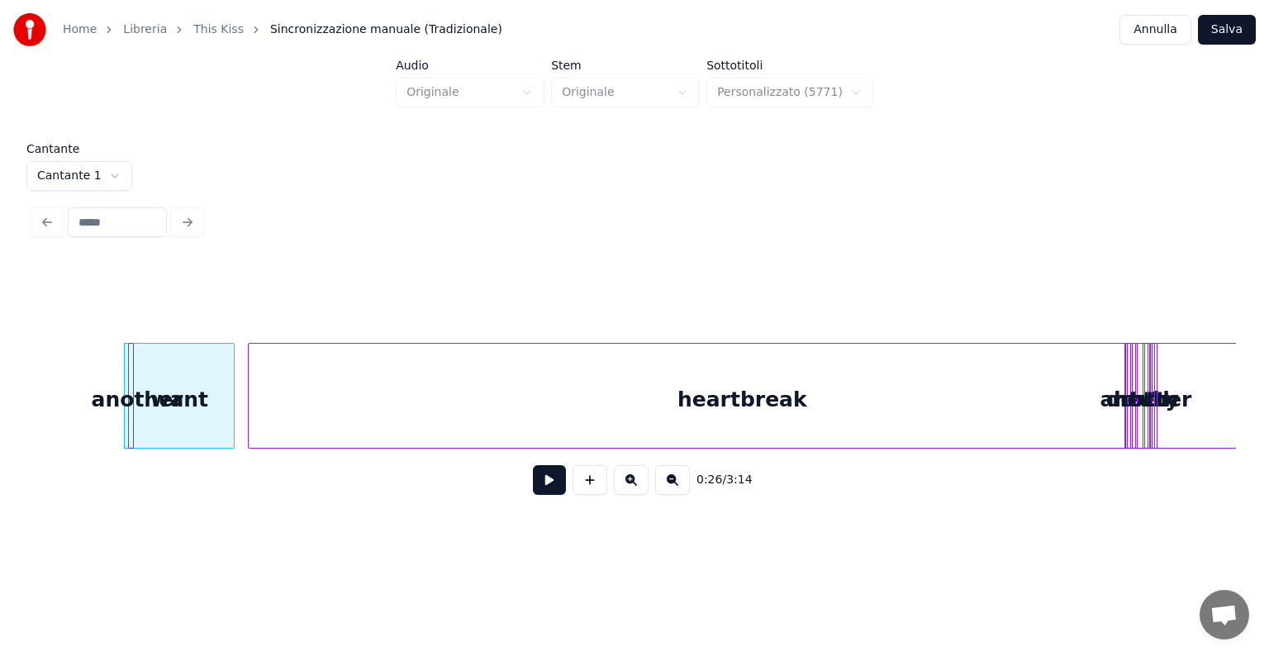 This screenshot has height=656, width=1269. I want to click on div: Aprire la chat, so click(1225, 615).